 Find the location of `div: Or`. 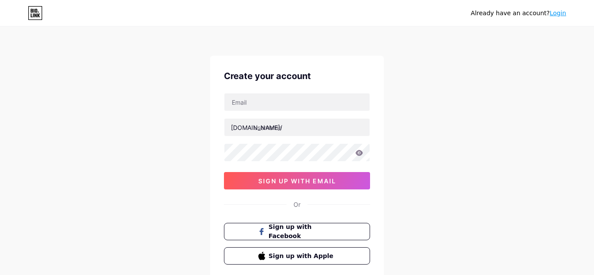

div: Or is located at coordinates (297, 204).